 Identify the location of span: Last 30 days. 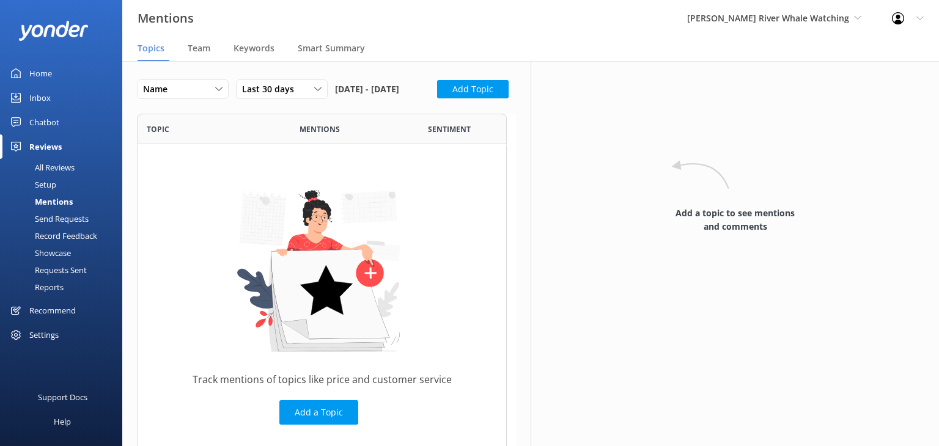
(271, 89).